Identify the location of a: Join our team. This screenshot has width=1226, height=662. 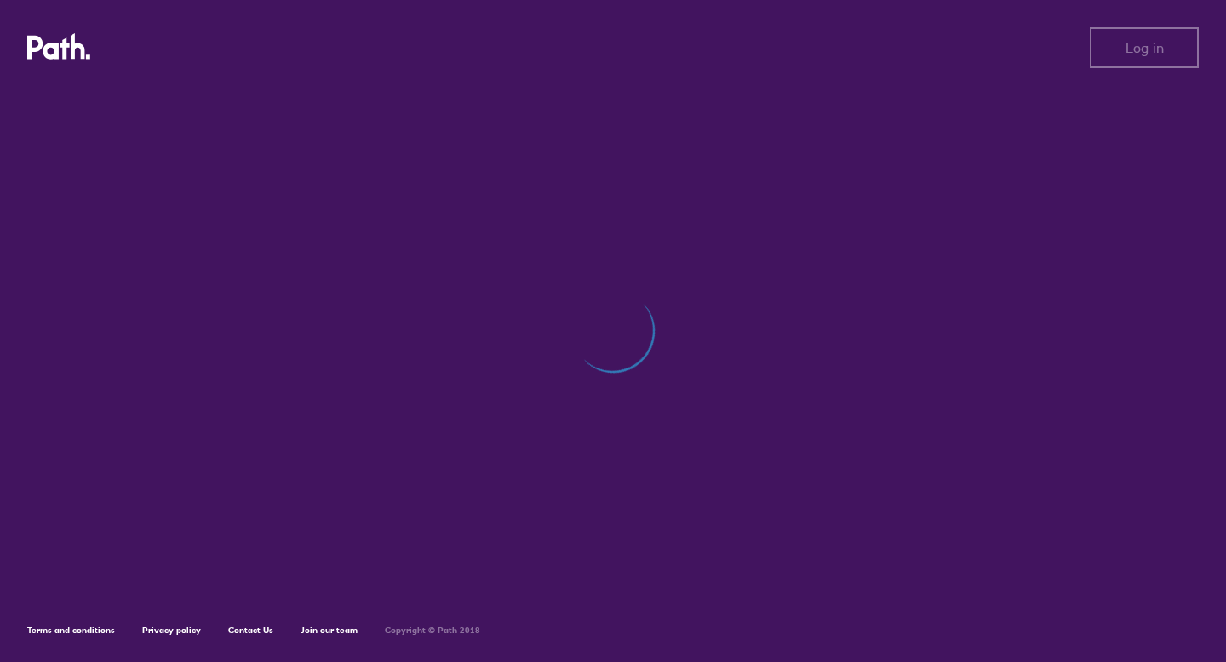
(329, 630).